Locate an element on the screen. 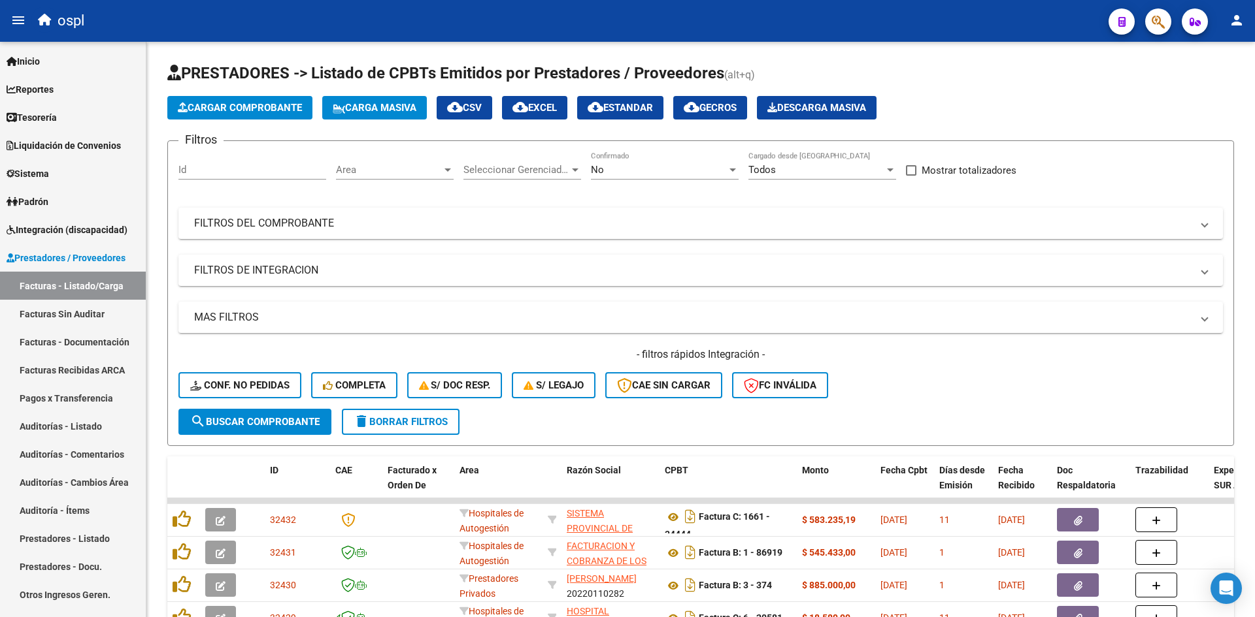 This screenshot has height=617, width=1255. span: Borrar Filtros is located at coordinates (401, 422).